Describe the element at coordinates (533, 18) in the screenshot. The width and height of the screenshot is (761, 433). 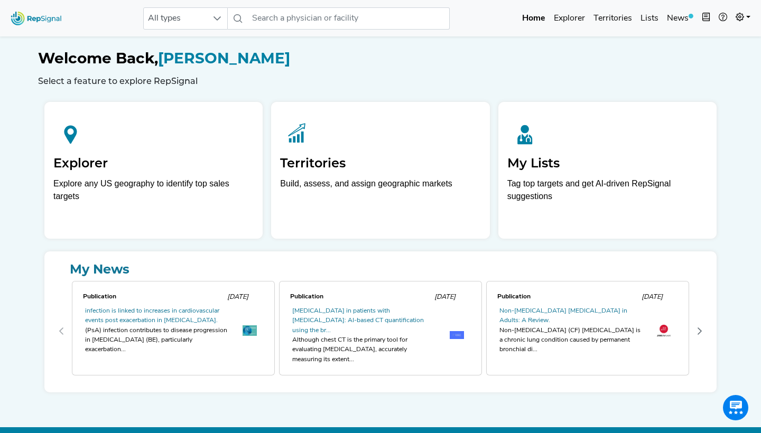
I see `a: Home` at that location.